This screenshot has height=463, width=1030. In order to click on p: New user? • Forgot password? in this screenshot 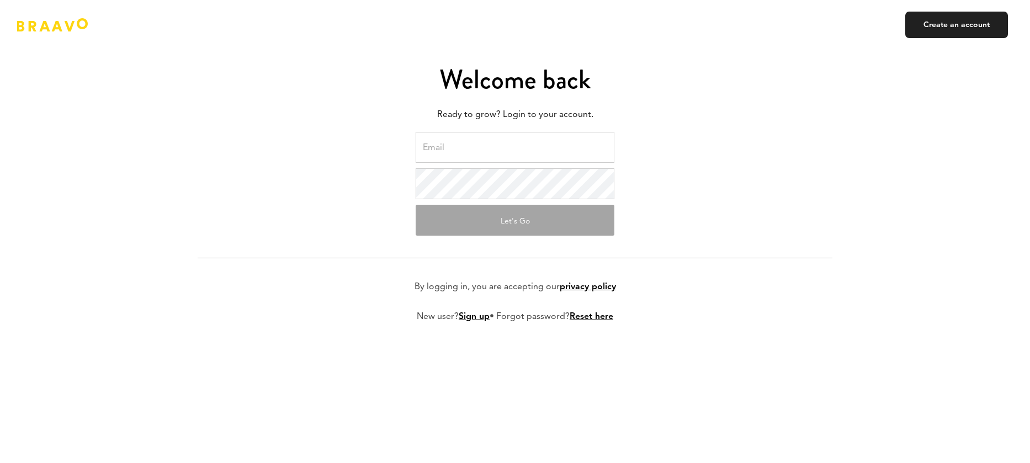, I will do `click(515, 317)`.